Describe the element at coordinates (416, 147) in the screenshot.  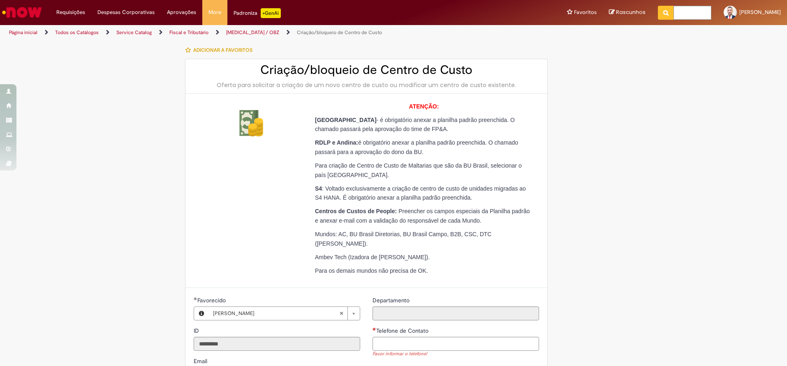
I see `span: é obrigatório anexar a planilha padrão preenchida. O chamado passará para a aprovação do dono da BU.` at that location.